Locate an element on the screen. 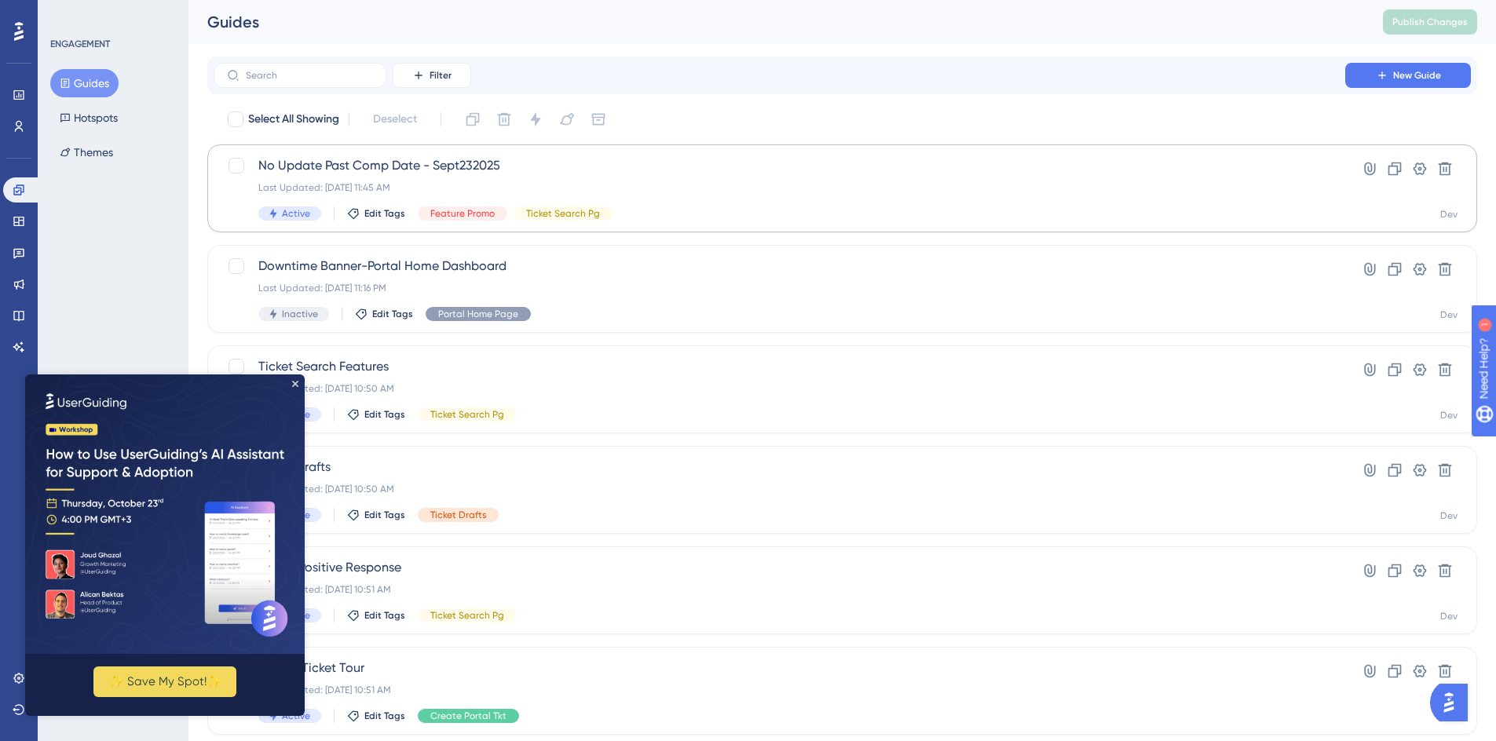 This screenshot has height=741, width=1496. span: Filter is located at coordinates (441, 75).